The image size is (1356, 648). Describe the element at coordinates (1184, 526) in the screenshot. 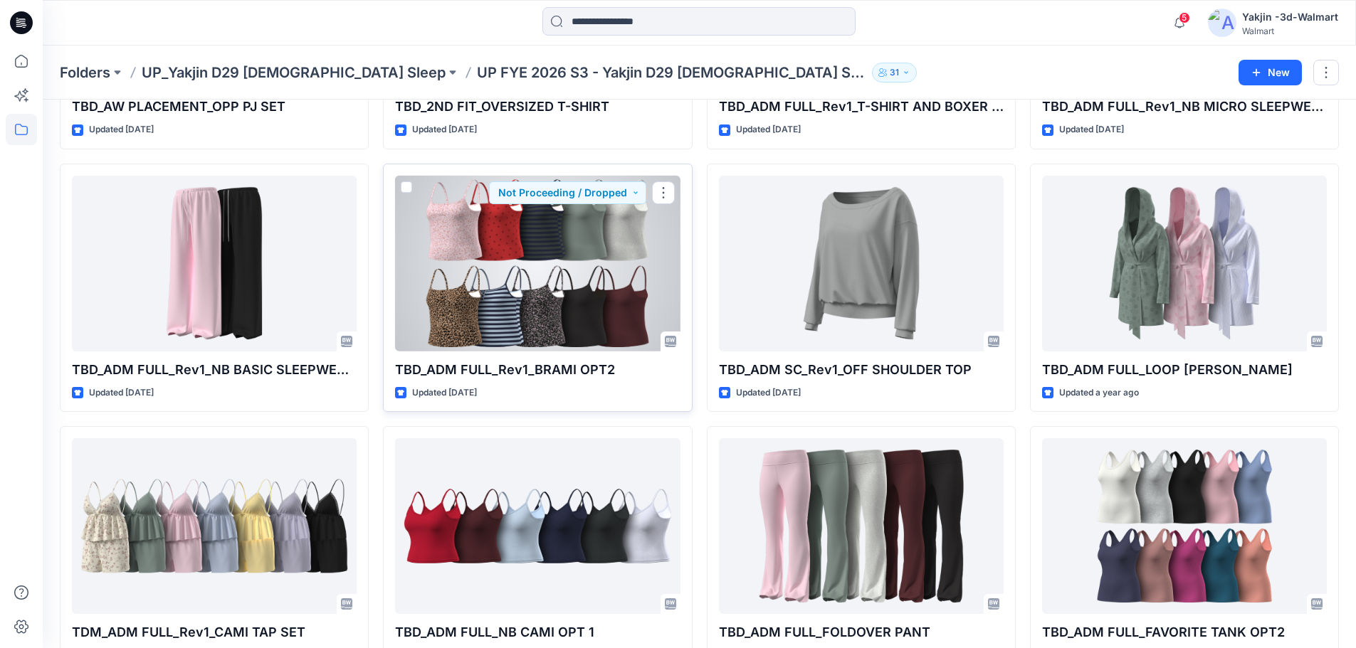

I see `a: TBD_ADM FULL_FAVORITE TANK OPT2` at that location.